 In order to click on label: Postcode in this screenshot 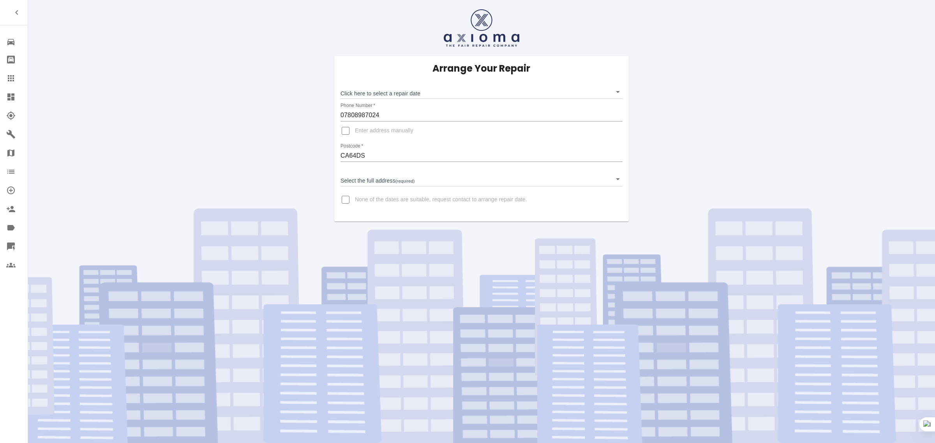, I will do `click(352, 146)`.